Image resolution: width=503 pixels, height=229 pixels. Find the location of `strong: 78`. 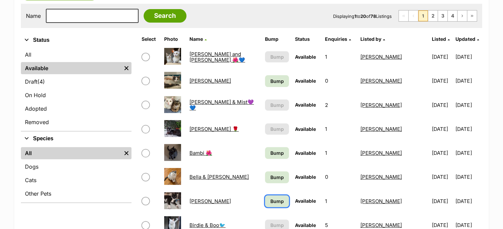

strong: 78 is located at coordinates (373, 16).